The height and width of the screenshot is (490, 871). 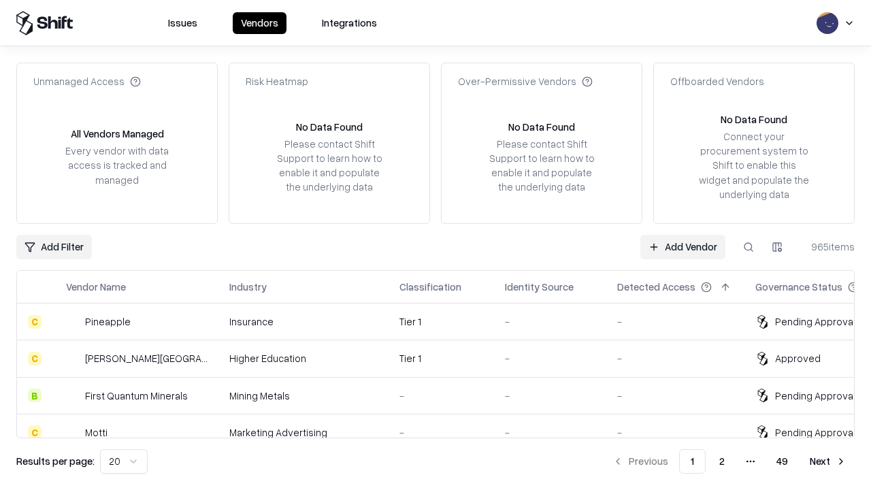 I want to click on img: Reichman University, so click(x=73, y=359).